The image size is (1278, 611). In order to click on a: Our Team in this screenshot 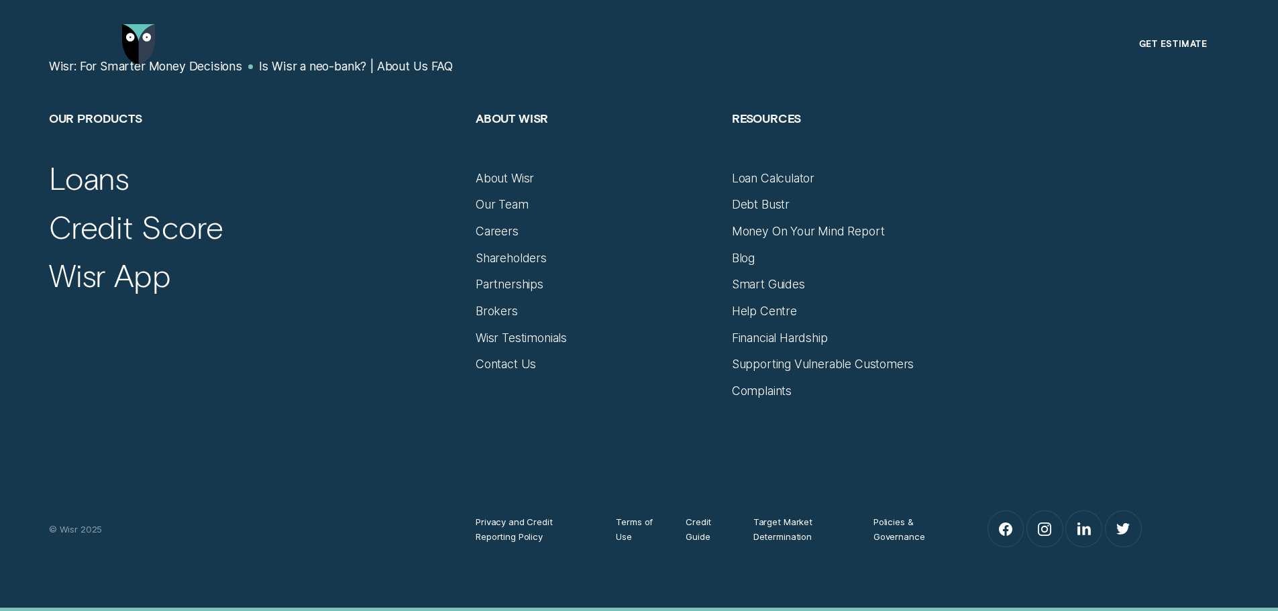, I will do `click(502, 205)`.